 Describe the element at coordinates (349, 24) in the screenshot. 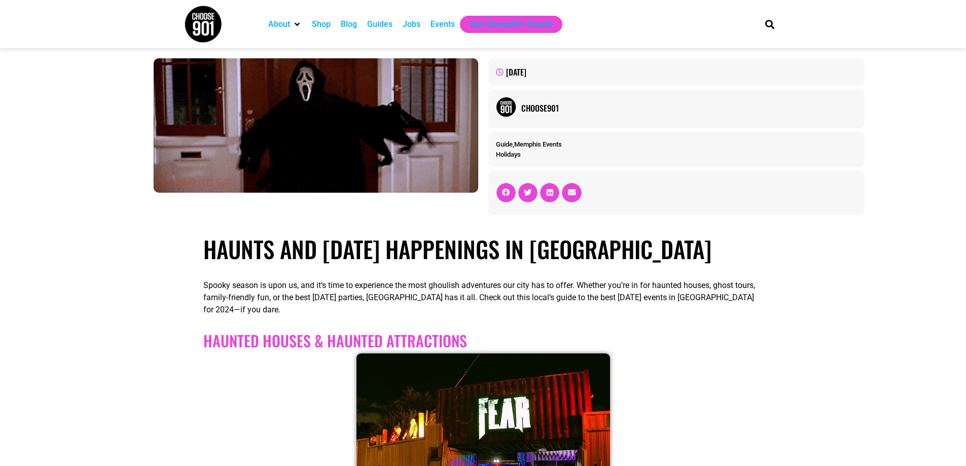

I see `div: Blog` at that location.